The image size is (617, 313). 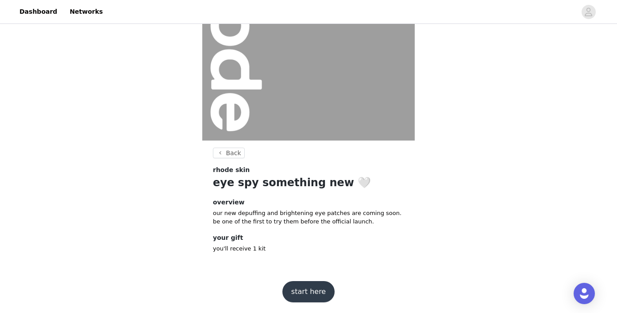 I want to click on button: start here, so click(x=309, y=291).